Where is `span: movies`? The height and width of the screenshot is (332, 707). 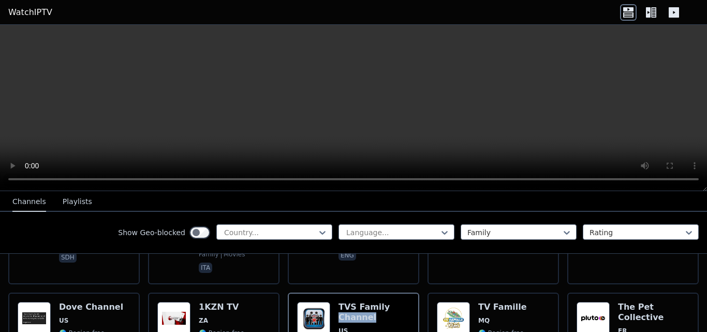 span: movies is located at coordinates (233, 254).